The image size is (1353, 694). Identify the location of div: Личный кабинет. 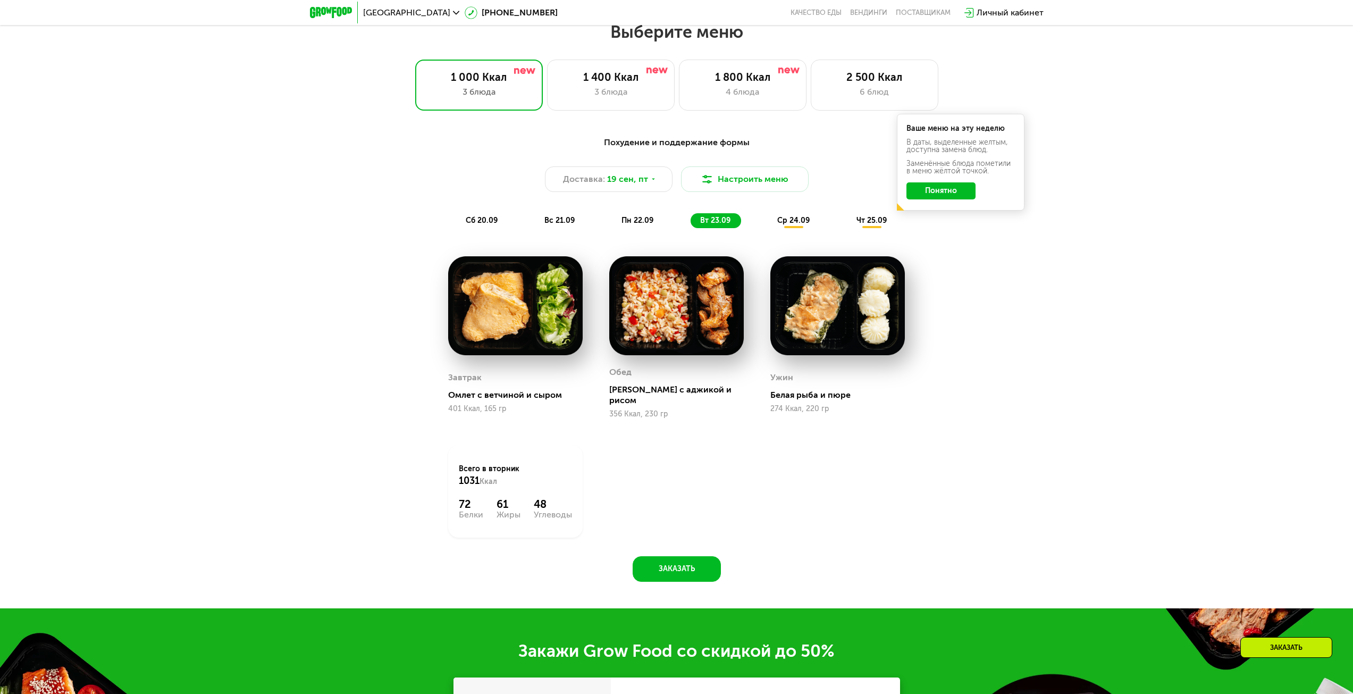
(1010, 13).